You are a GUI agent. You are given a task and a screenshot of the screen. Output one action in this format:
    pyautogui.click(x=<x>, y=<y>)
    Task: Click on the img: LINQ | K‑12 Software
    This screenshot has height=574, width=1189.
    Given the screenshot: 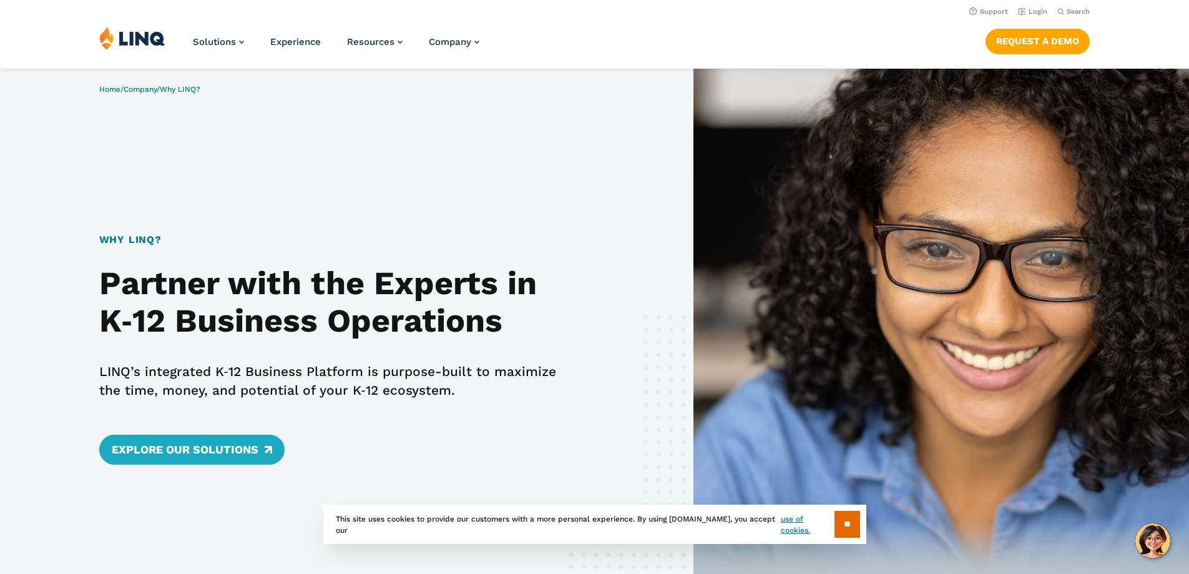 What is the action you would take?
    pyautogui.click(x=132, y=38)
    